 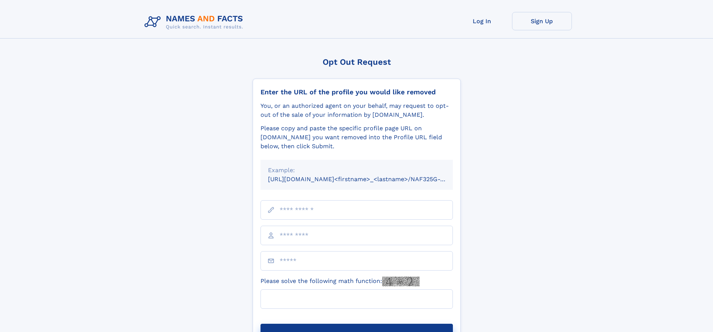 I want to click on img: Logo Names and Facts, so click(x=195, y=22).